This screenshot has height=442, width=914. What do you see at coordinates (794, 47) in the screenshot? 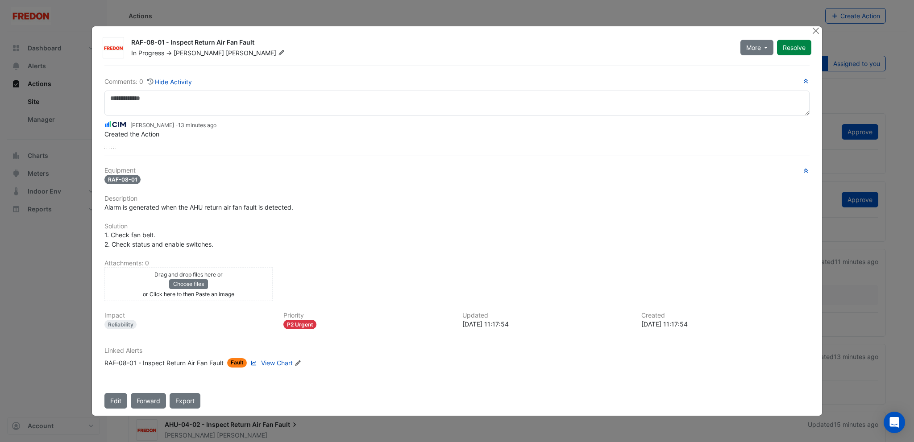
I see `button: Resolve` at bounding box center [794, 47].